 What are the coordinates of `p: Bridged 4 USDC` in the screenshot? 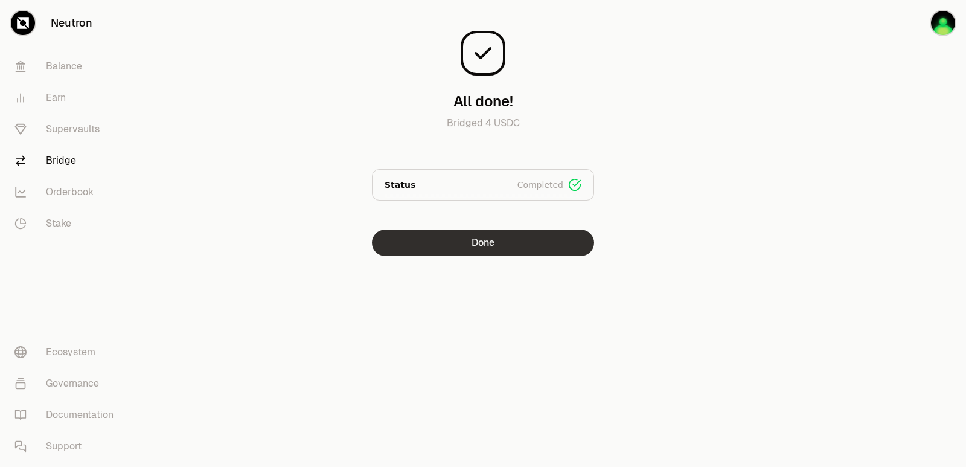 It's located at (483, 130).